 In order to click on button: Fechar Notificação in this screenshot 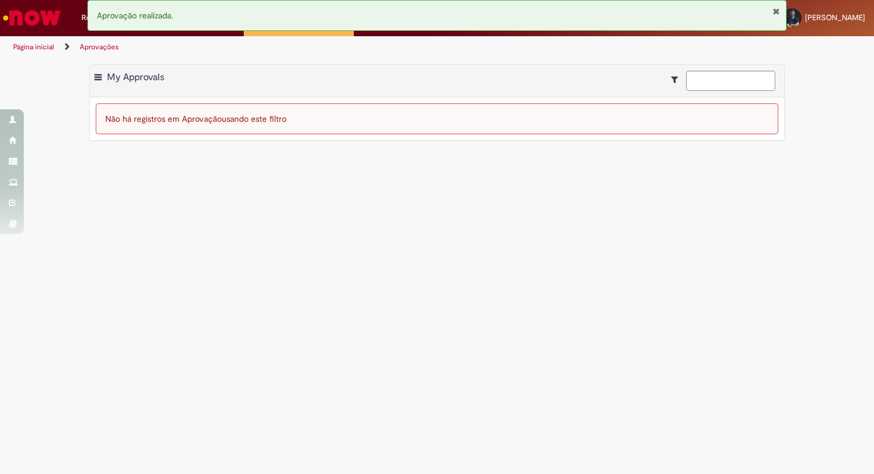, I will do `click(776, 11)`.